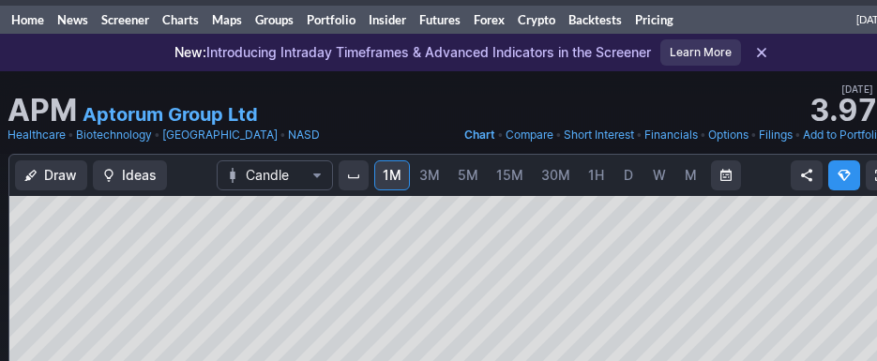 The height and width of the screenshot is (361, 877). Describe the element at coordinates (304, 135) in the screenshot. I see `a: NASD` at that location.